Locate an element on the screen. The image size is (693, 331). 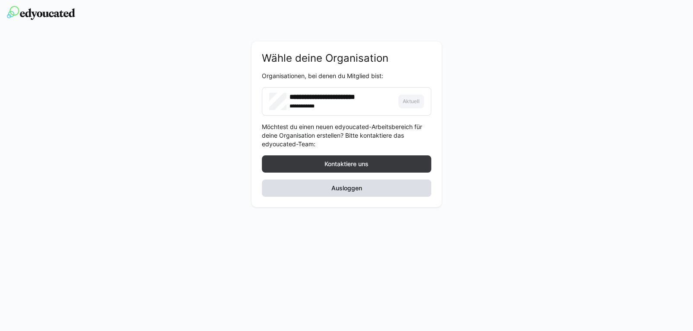
span: Aktuell is located at coordinates (411, 102).